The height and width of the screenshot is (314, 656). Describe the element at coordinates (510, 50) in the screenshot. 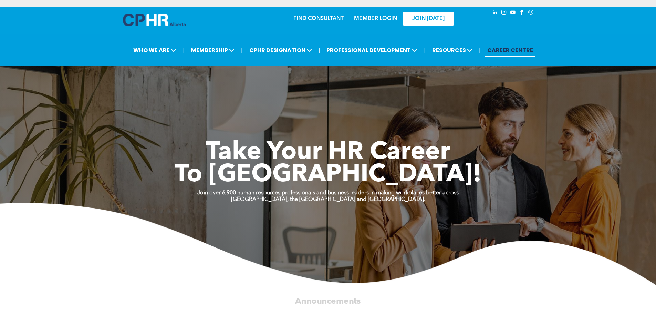

I see `a: CAREER CENTRE` at that location.